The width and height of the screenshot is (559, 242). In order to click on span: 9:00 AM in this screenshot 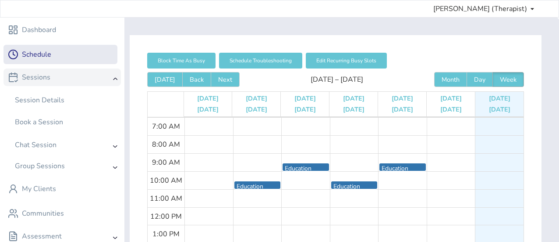, I will do `click(166, 162)`.